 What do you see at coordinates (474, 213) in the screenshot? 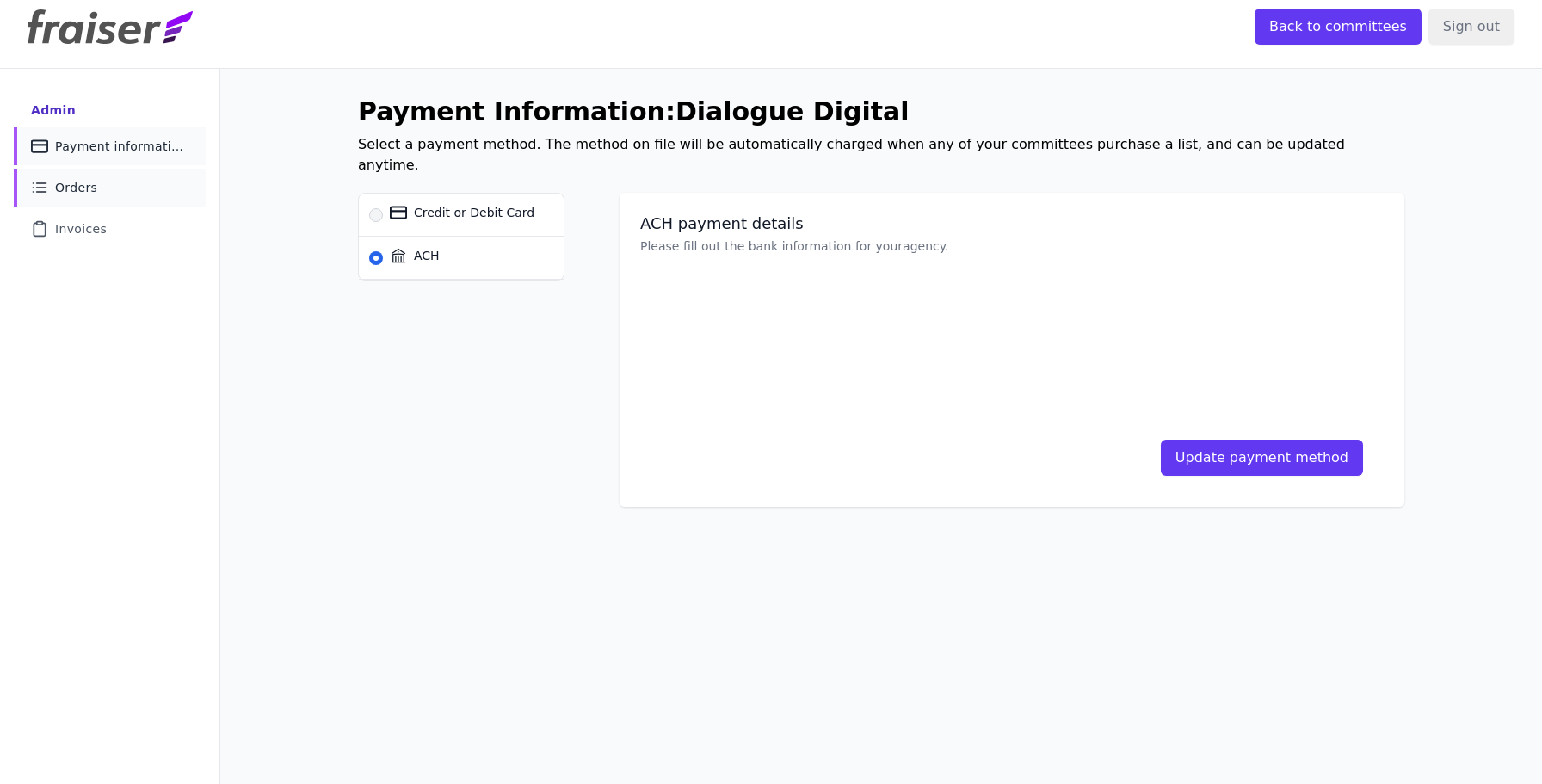
I see `span: Credit or Debit Card` at bounding box center [474, 213].